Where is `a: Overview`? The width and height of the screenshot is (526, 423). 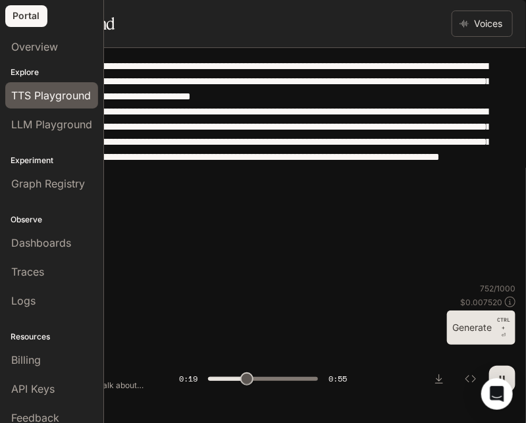
a: Overview is located at coordinates (51, 47).